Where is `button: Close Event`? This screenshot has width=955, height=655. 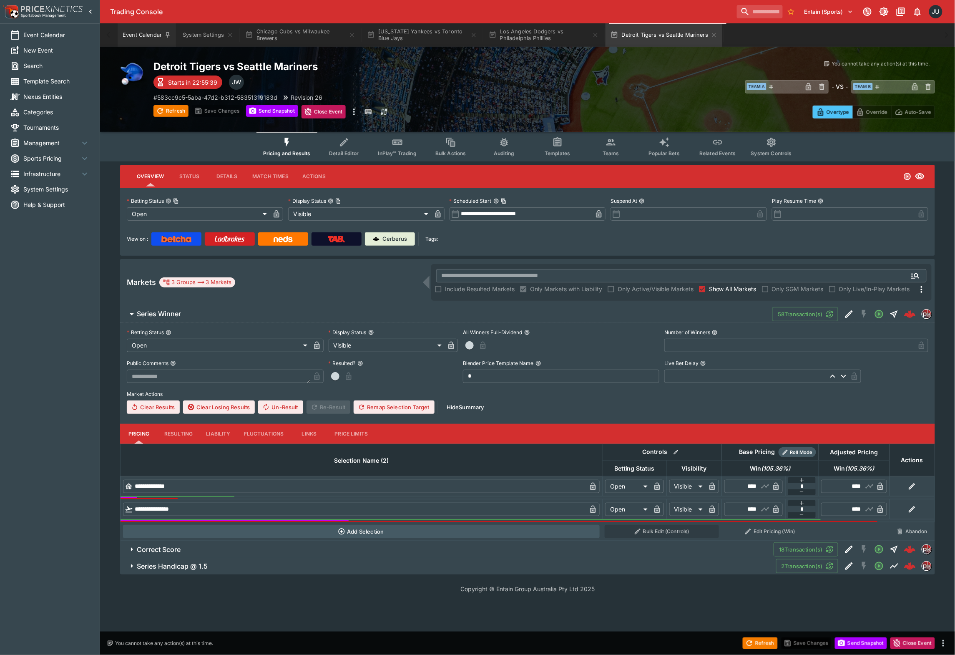 button: Close Event is located at coordinates (324, 112).